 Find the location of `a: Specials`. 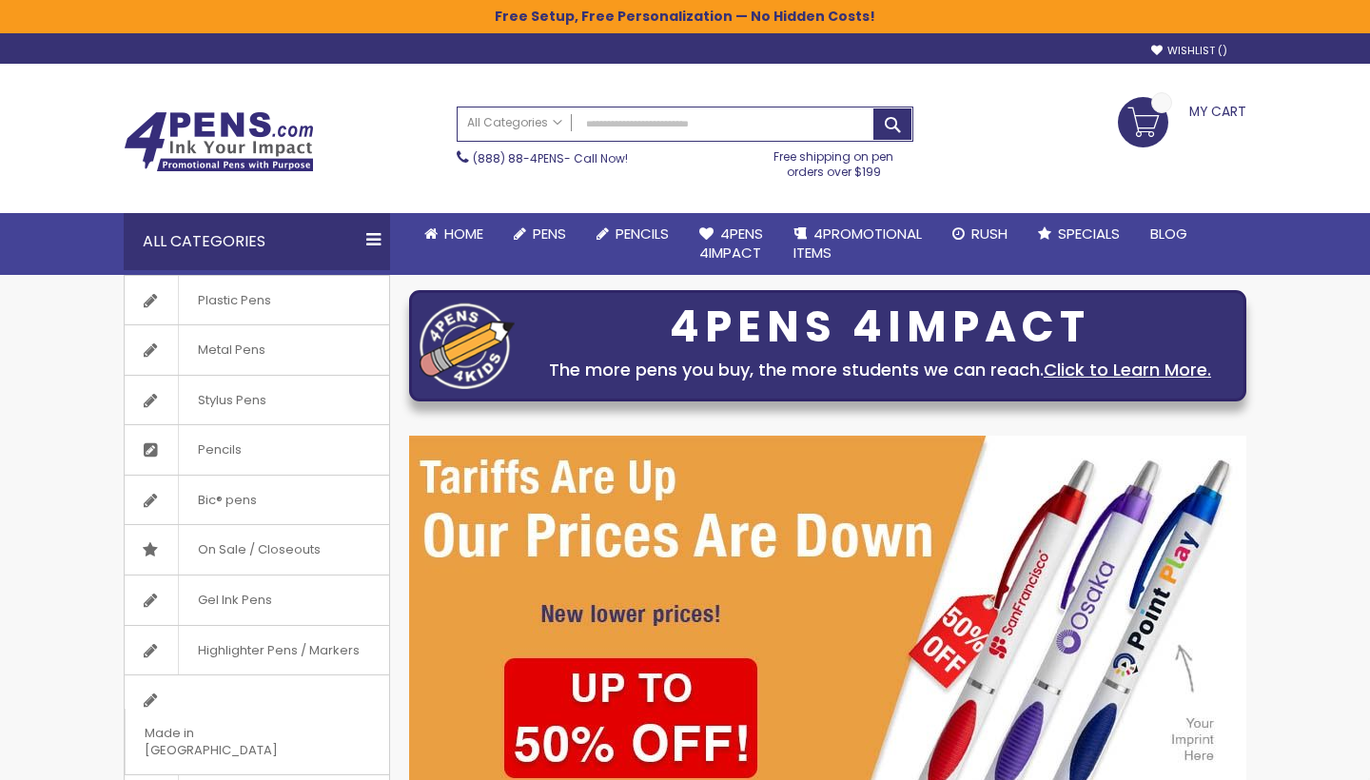

a: Specials is located at coordinates (1079, 234).